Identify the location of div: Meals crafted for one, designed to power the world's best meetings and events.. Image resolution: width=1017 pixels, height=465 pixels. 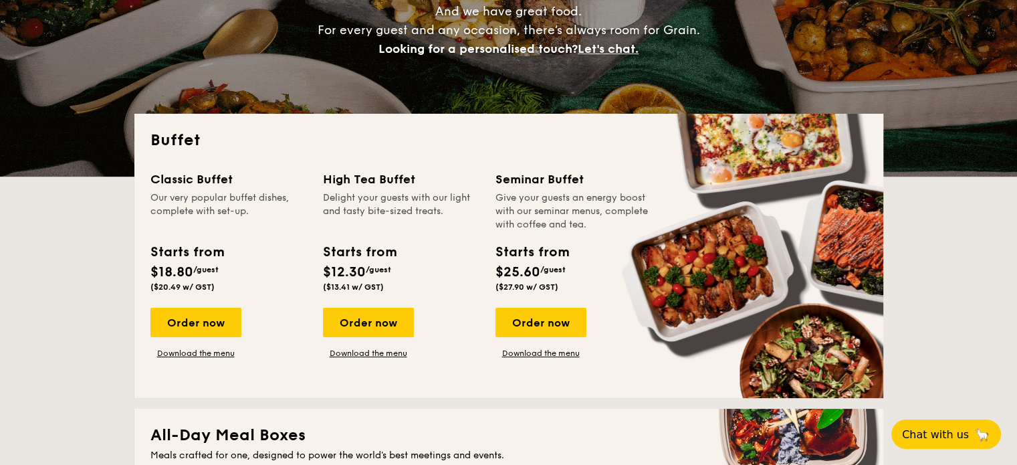
(509, 455).